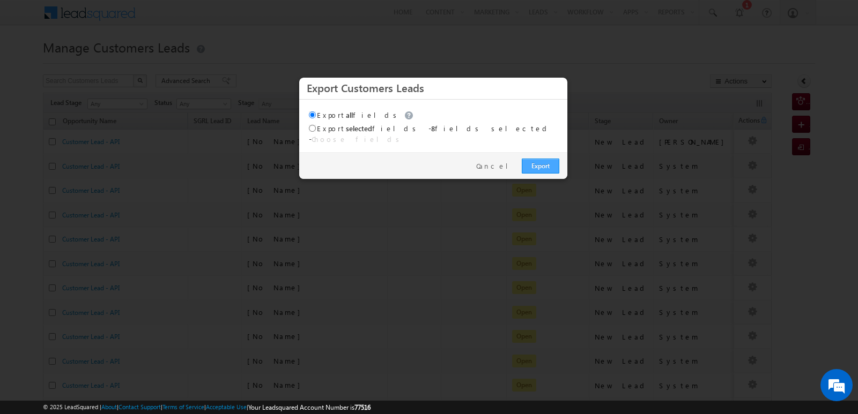 The image size is (858, 414). What do you see at coordinates (183, 407) in the screenshot?
I see `a: Terms of Service` at bounding box center [183, 407].